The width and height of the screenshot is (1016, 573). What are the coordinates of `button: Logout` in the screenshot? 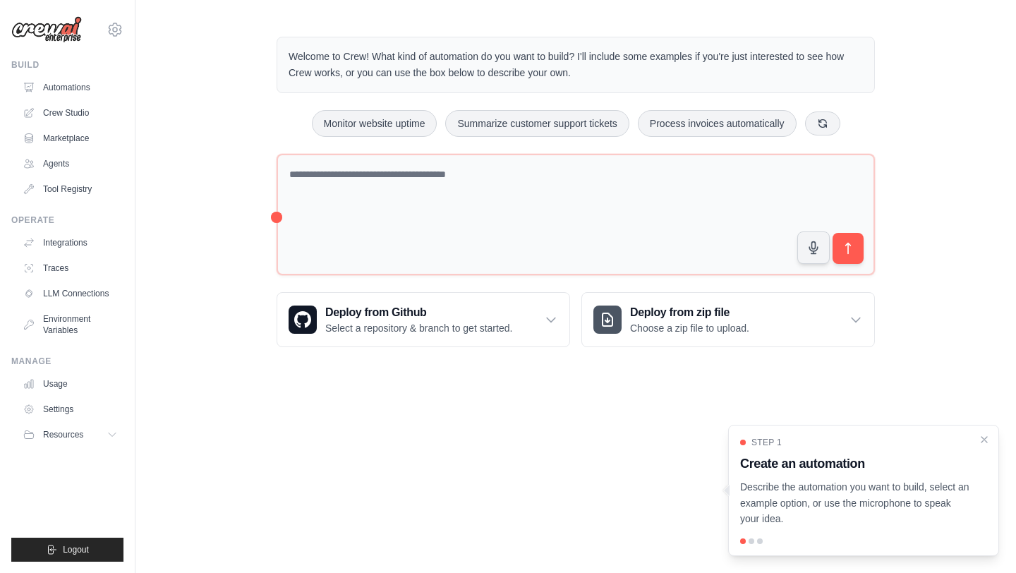 It's located at (67, 549).